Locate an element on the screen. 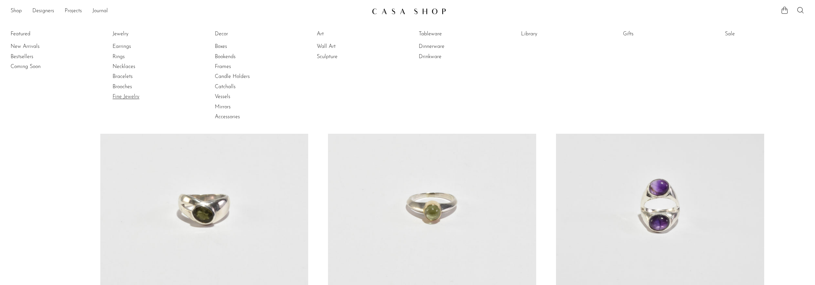 The height and width of the screenshot is (285, 815). a: Sale is located at coordinates (750, 34).